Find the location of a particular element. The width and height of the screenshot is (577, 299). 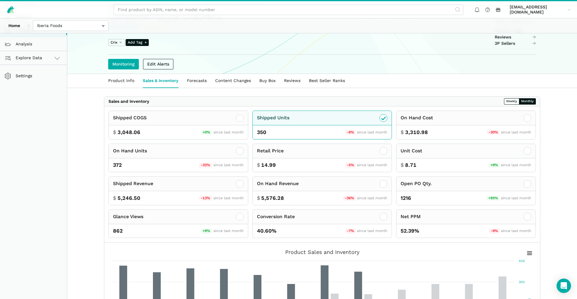

button: On Hand Revenue $ 5,576.28 -36% since last month is located at coordinates (322, 191).